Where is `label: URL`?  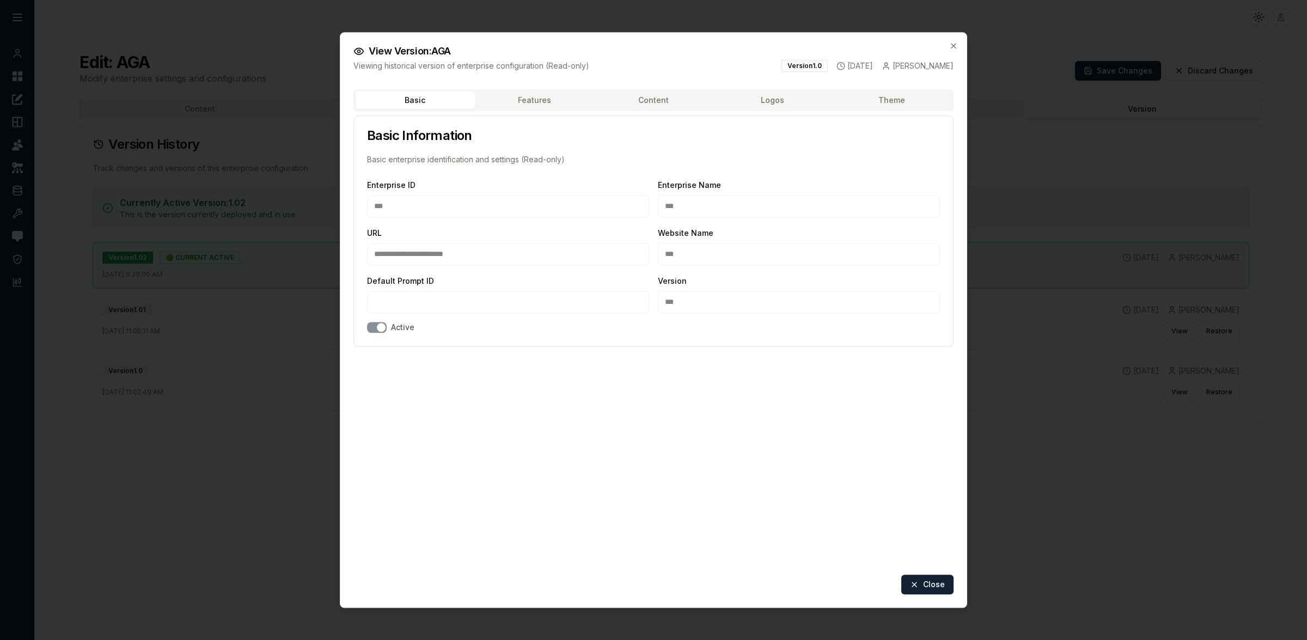
label: URL is located at coordinates (374, 233).